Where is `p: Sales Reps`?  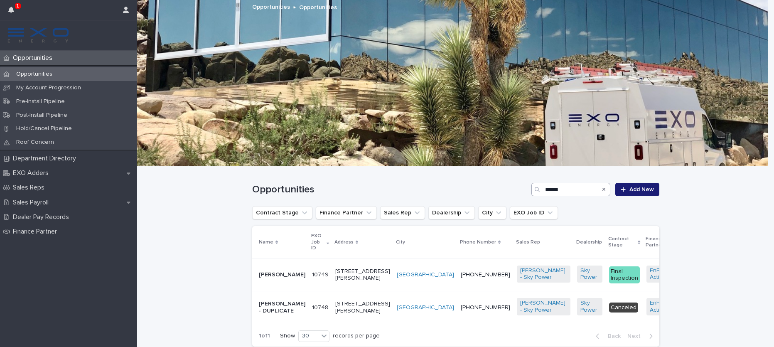
p: Sales Reps is located at coordinates (30, 187).